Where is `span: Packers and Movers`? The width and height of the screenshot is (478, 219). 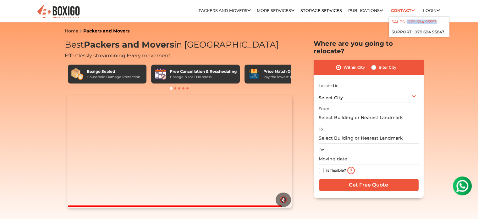 span: Packers and Movers is located at coordinates (129, 44).